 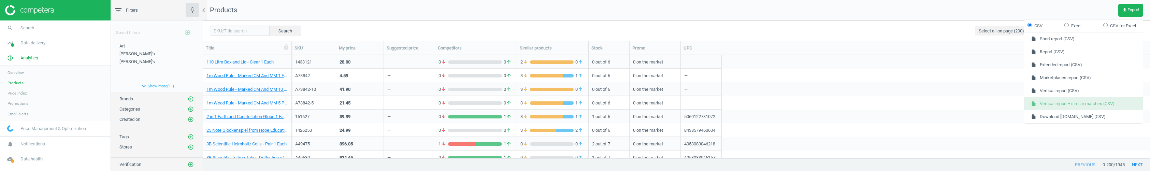 I want to click on a: 3B Scientific Teltron Tube - Deflection e/m 1 Each, so click(x=247, y=158).